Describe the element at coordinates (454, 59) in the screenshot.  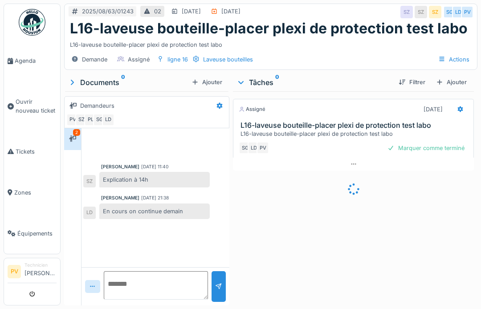
I see `div: Actions` at that location.